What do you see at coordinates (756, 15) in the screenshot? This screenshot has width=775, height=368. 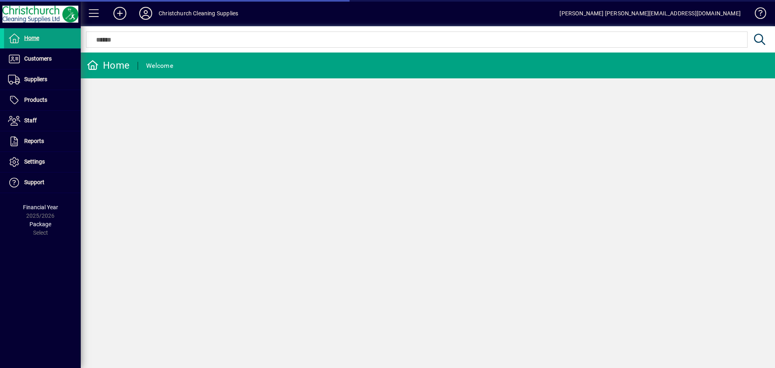 I see `a: Knowledge Base` at bounding box center [756, 15].